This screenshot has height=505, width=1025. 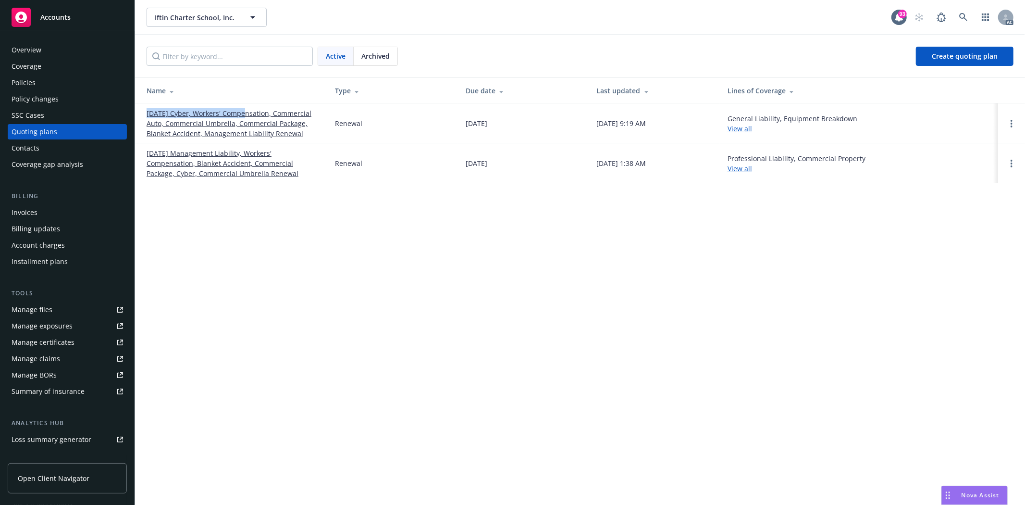 What do you see at coordinates (25, 212) in the screenshot?
I see `div: Invoices` at bounding box center [25, 212].